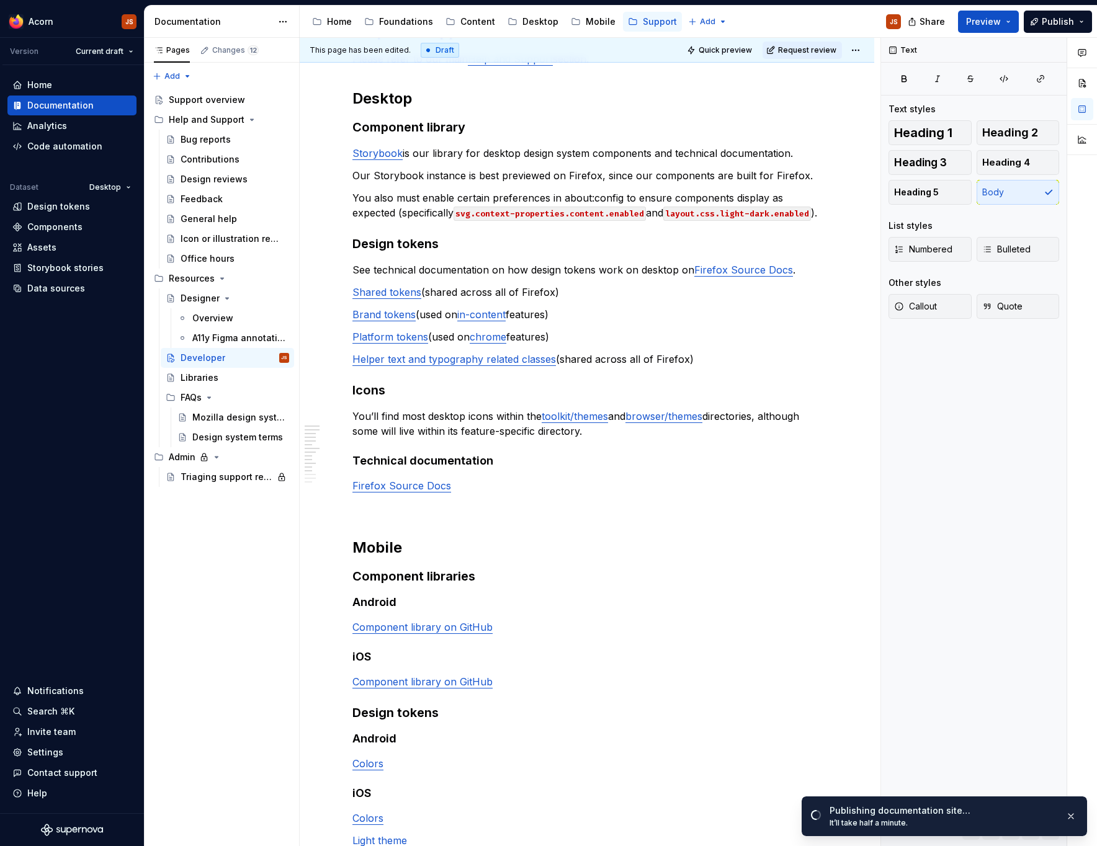 This screenshot has width=1097, height=846. What do you see at coordinates (587, 424) in the screenshot?
I see `p: You’ll find most desktop icons within the and directories, although some will live within its fea...` at bounding box center [587, 424].